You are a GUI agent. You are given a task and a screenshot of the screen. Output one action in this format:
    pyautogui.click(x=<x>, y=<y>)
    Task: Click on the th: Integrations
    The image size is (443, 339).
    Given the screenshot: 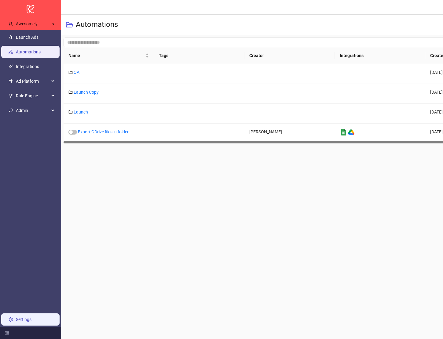 What is the action you would take?
    pyautogui.click(x=380, y=56)
    